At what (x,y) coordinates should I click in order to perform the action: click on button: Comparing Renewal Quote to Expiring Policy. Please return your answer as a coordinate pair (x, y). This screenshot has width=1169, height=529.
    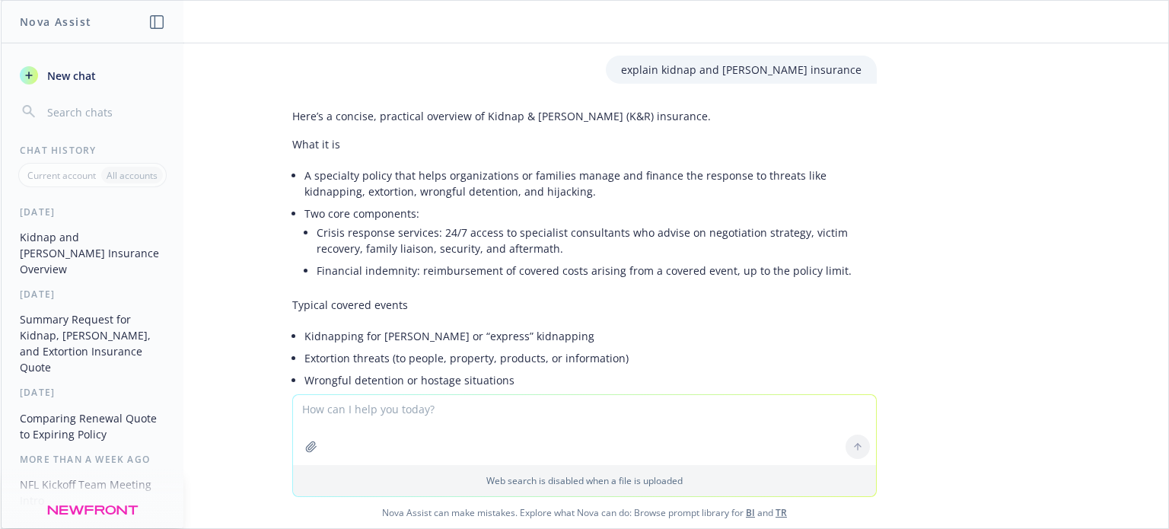
    Looking at the image, I should click on (92, 426).